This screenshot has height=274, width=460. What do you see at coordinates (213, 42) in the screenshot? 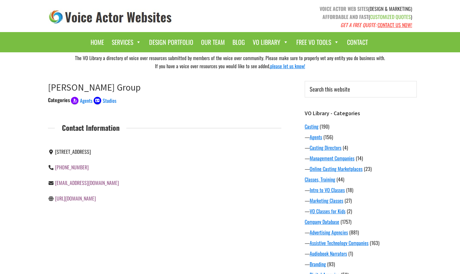
I see `a: Our Team` at bounding box center [213, 42].